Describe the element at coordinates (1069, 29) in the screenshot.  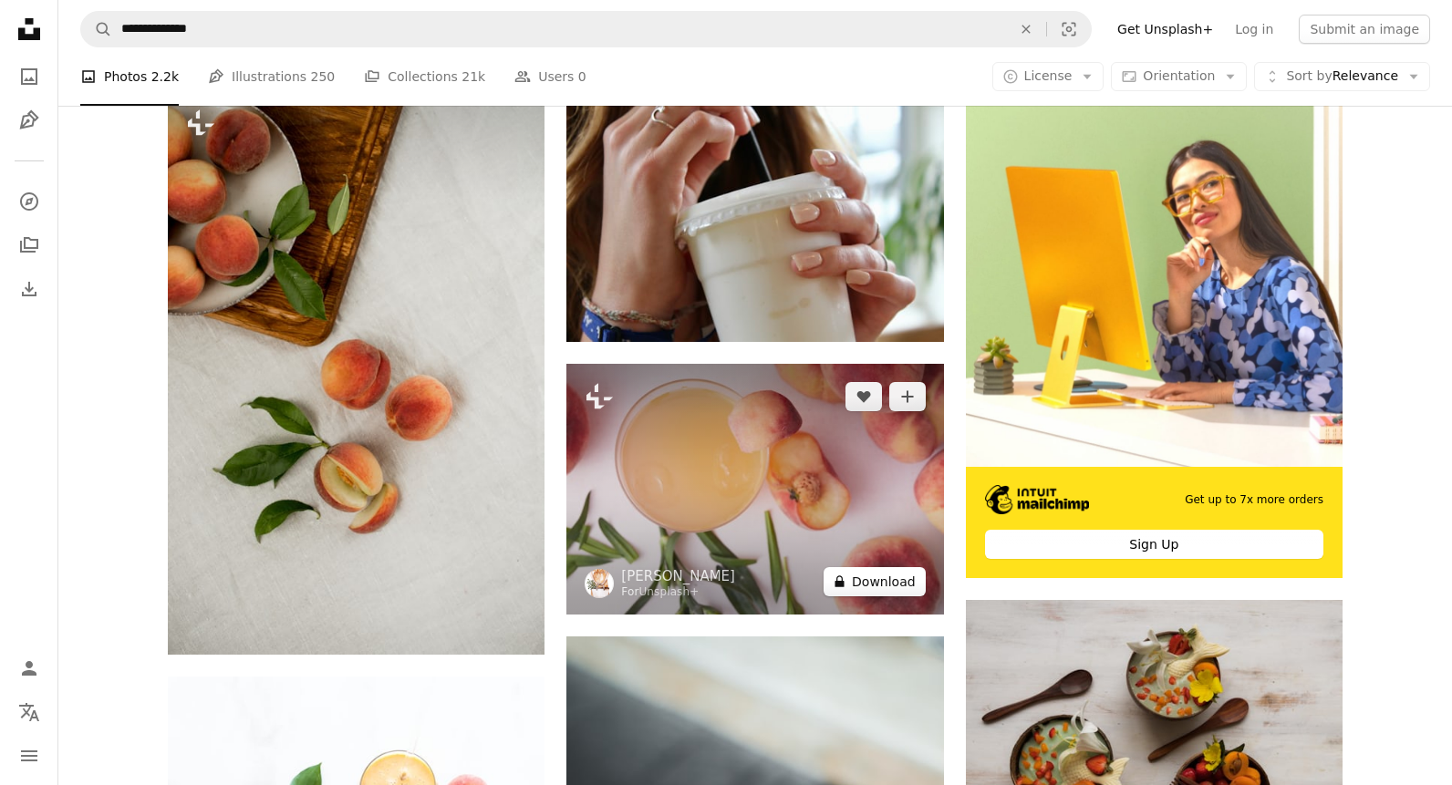
I see `button: Visual search` at that location.